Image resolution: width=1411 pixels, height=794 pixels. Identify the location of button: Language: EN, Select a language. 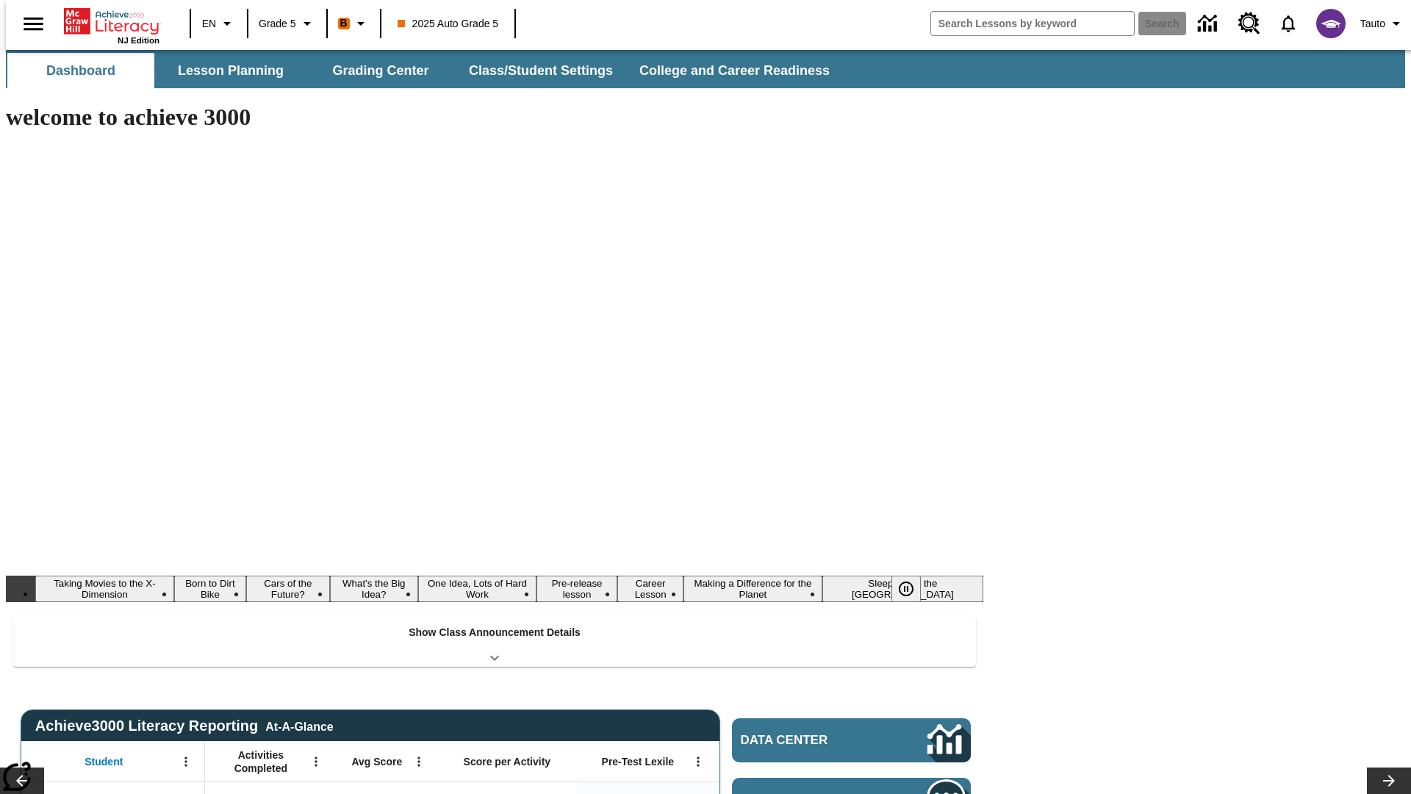
(219, 24).